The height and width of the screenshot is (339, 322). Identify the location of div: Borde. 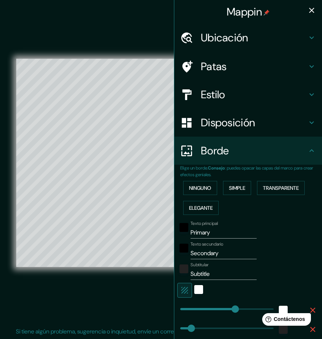
(248, 151).